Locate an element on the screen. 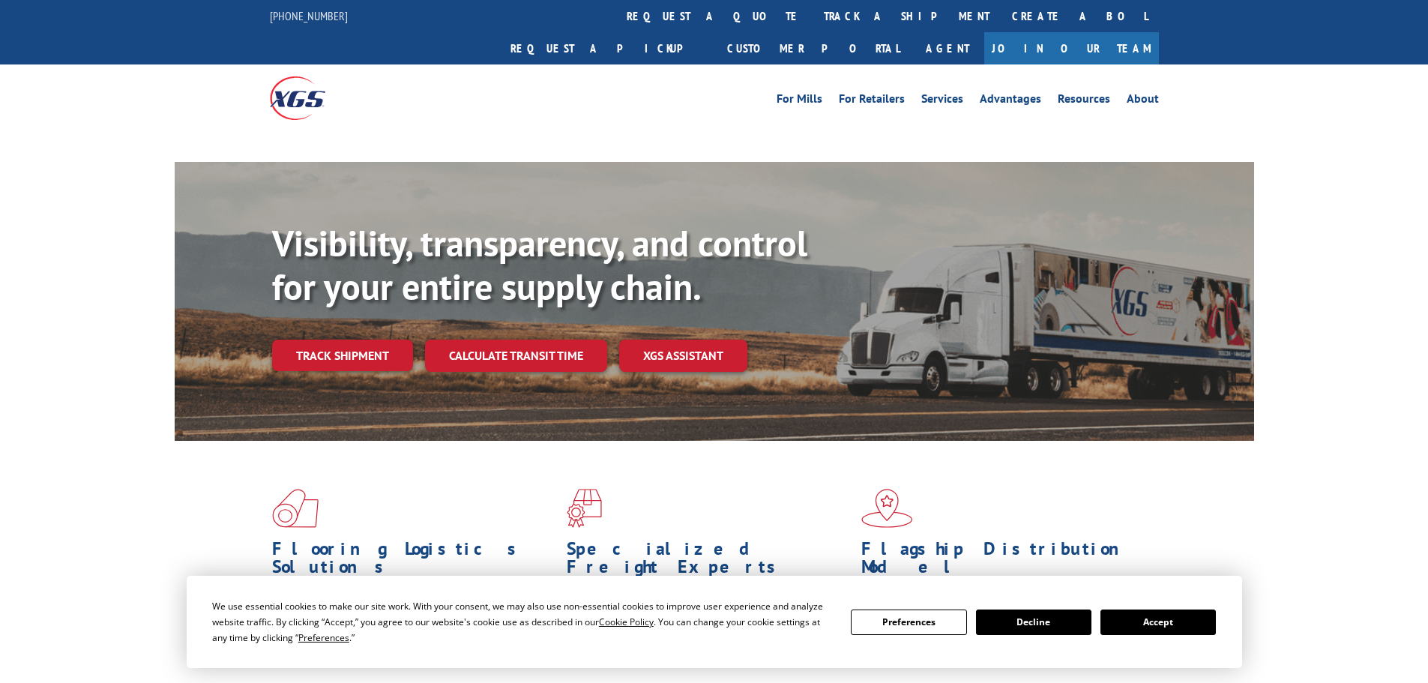 Image resolution: width=1428 pixels, height=683 pixels. a: Request a pickup is located at coordinates (607, 48).